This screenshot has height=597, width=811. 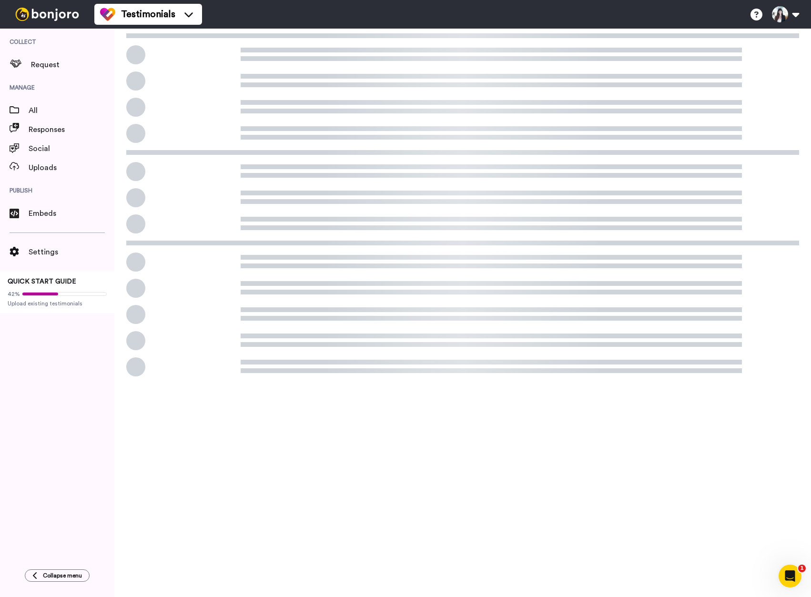 What do you see at coordinates (802, 569) in the screenshot?
I see `span: 1` at bounding box center [802, 569].